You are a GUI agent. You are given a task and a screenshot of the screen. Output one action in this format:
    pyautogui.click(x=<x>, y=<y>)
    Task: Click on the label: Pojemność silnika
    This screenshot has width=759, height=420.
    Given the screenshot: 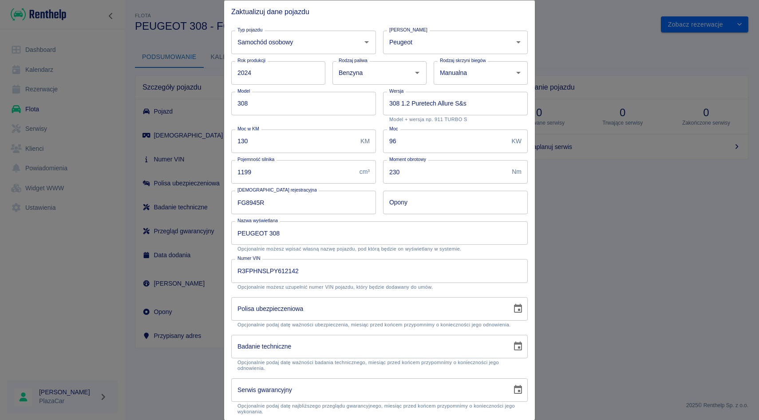 What is the action you would take?
    pyautogui.click(x=256, y=159)
    